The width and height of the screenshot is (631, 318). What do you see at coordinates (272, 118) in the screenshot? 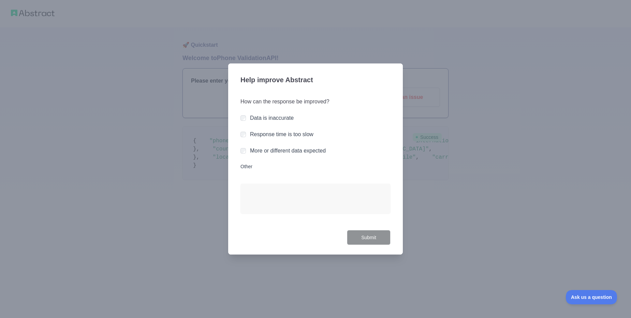
I see `label: Data is inaccurate` at bounding box center [272, 118].